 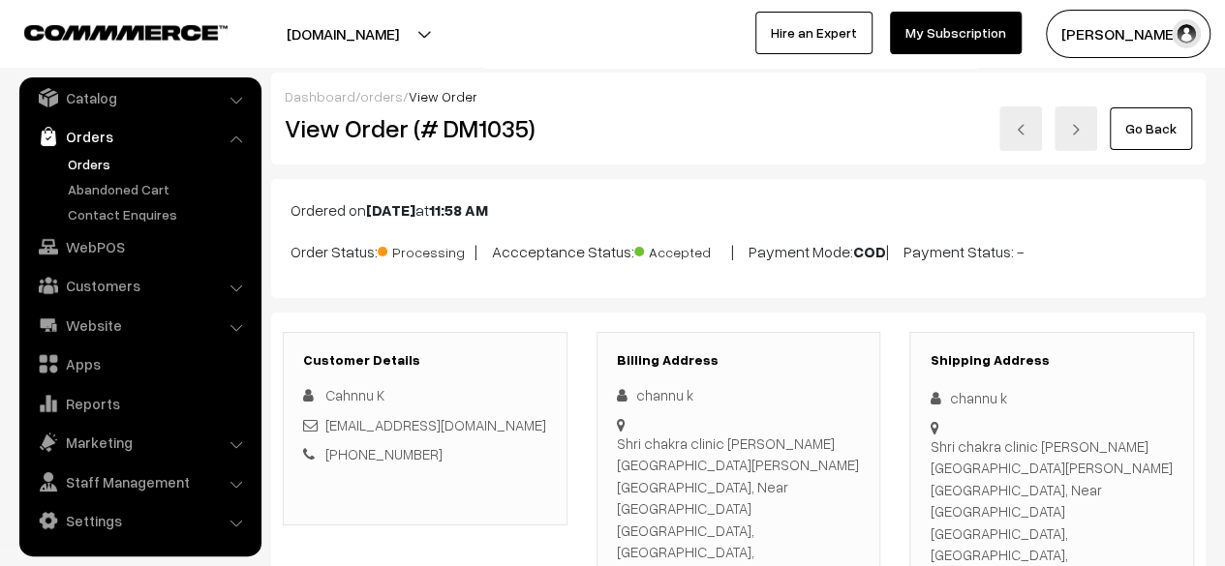 What do you see at coordinates (738, 210) in the screenshot?
I see `p: Ordered on at` at bounding box center [738, 210].